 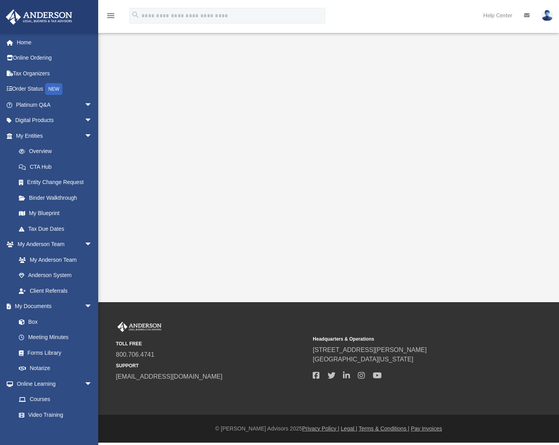 What do you see at coordinates (53, 245) in the screenshot?
I see `a: My Anderson Teamarrow_drop_down` at bounding box center [53, 245].